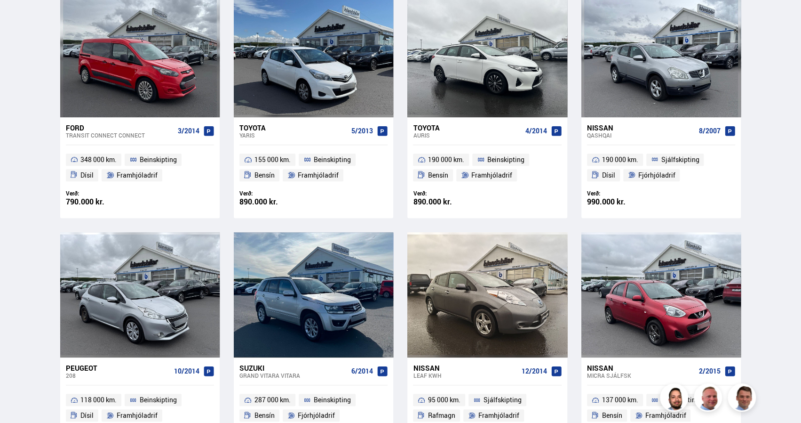 The image size is (801, 423). Describe the element at coordinates (467, 135) in the screenshot. I see `div: Auris` at that location.